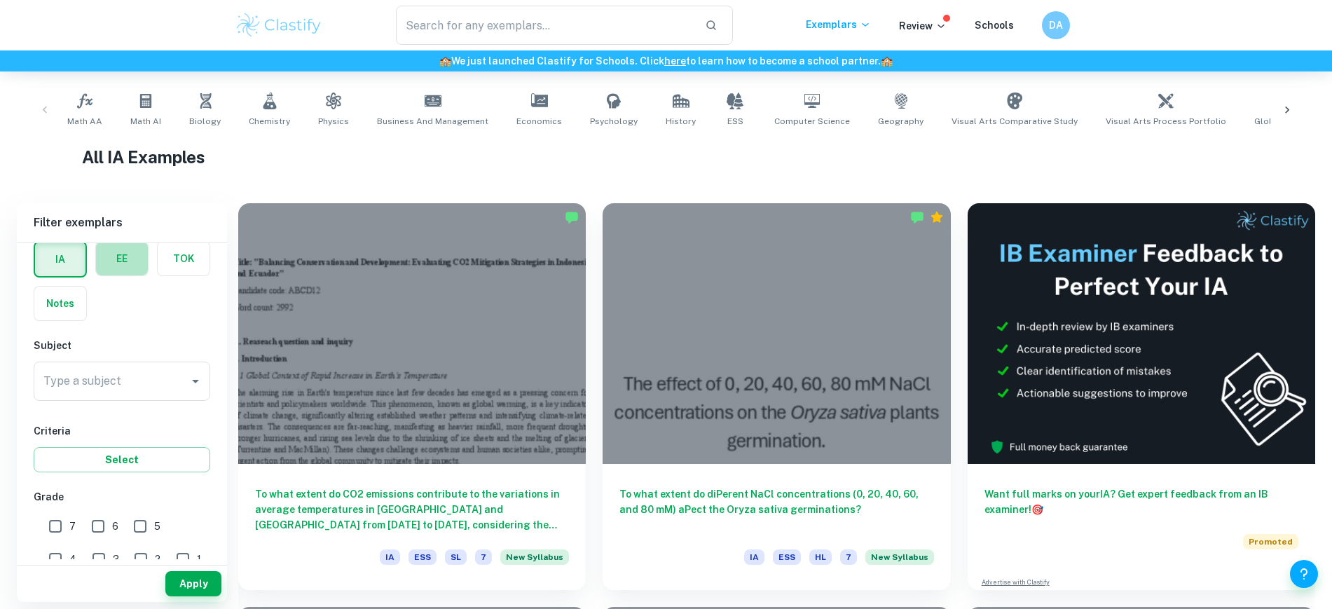 Image resolution: width=1332 pixels, height=609 pixels. Describe the element at coordinates (1270, 542) in the screenshot. I see `span: Promoted` at that location.